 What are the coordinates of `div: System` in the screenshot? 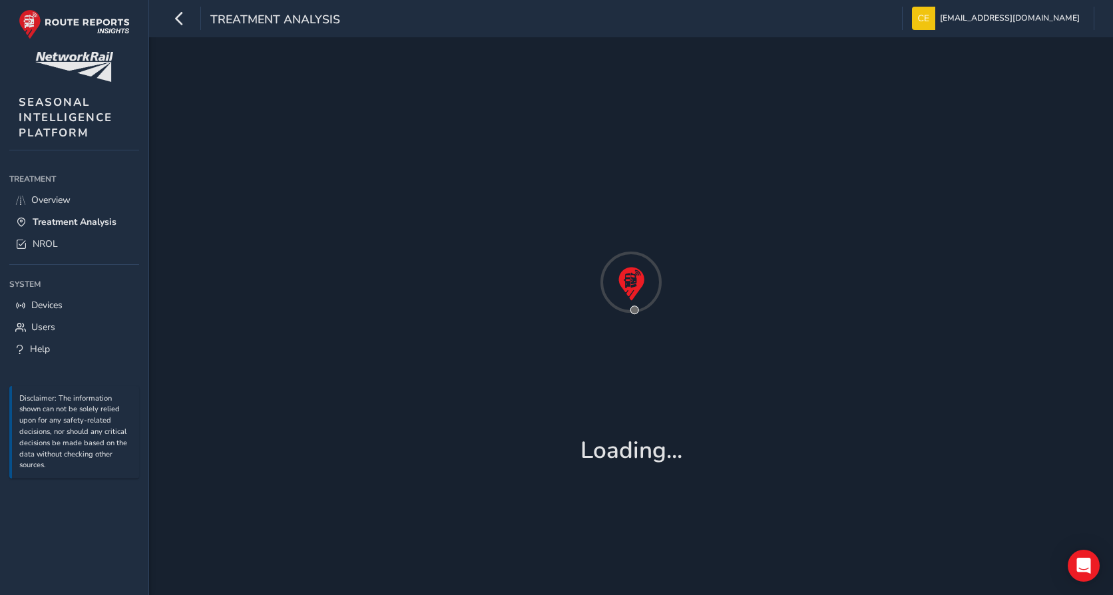 It's located at (74, 284).